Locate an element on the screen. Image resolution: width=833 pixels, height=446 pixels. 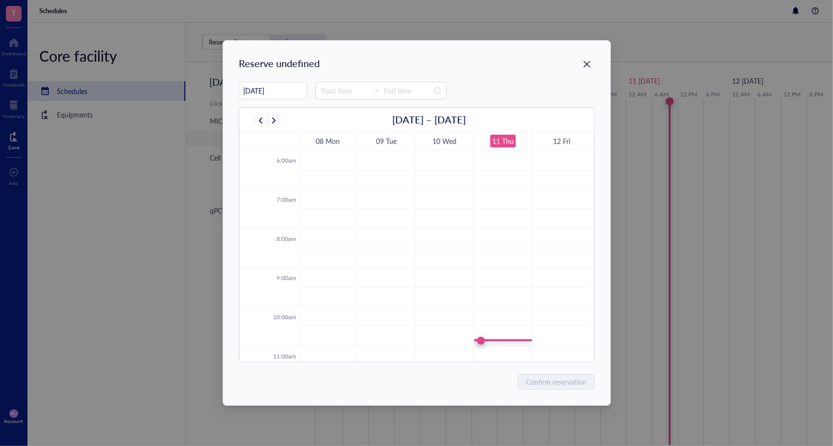
a: September 9, 2025 is located at coordinates (386, 141).